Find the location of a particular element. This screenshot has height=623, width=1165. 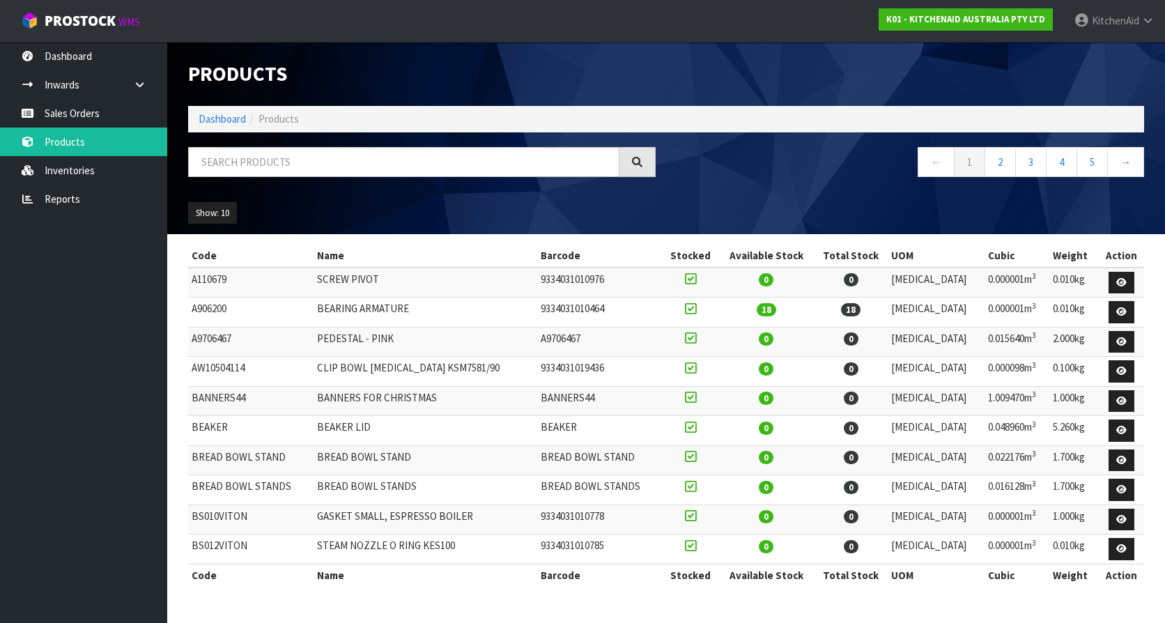

td: BANNERS FOR CHRISTMAS is located at coordinates (425, 401).